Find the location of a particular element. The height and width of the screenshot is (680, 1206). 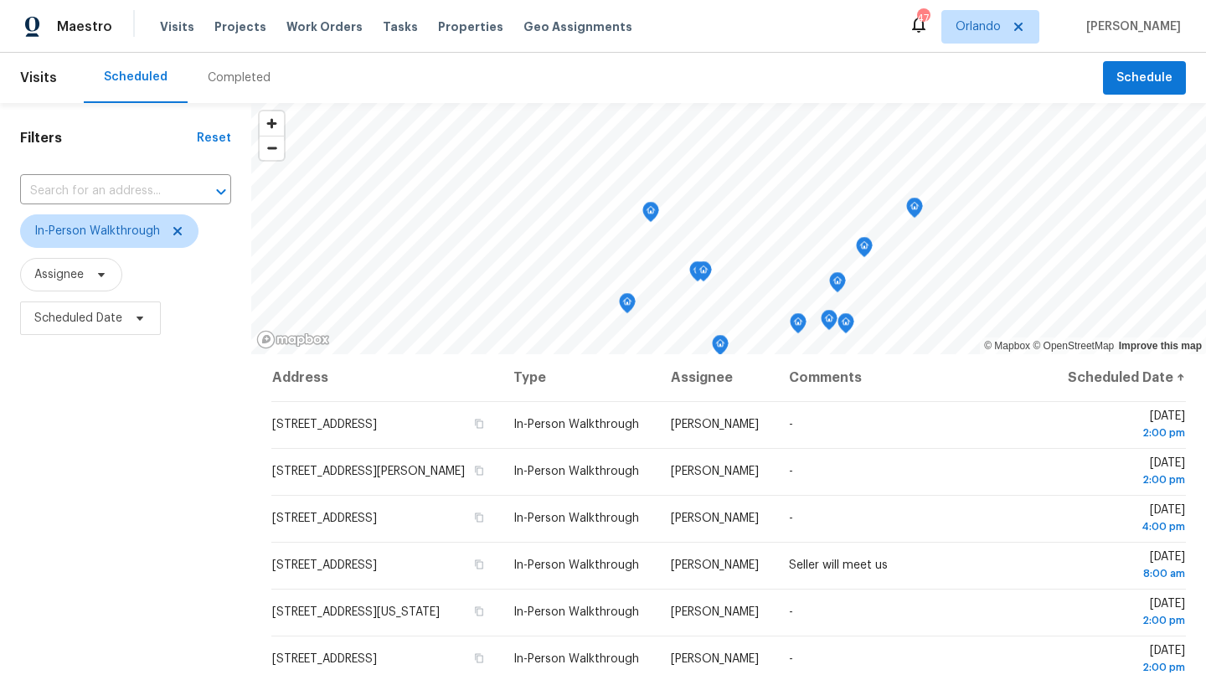

span: Geo Assignments is located at coordinates (578, 27).